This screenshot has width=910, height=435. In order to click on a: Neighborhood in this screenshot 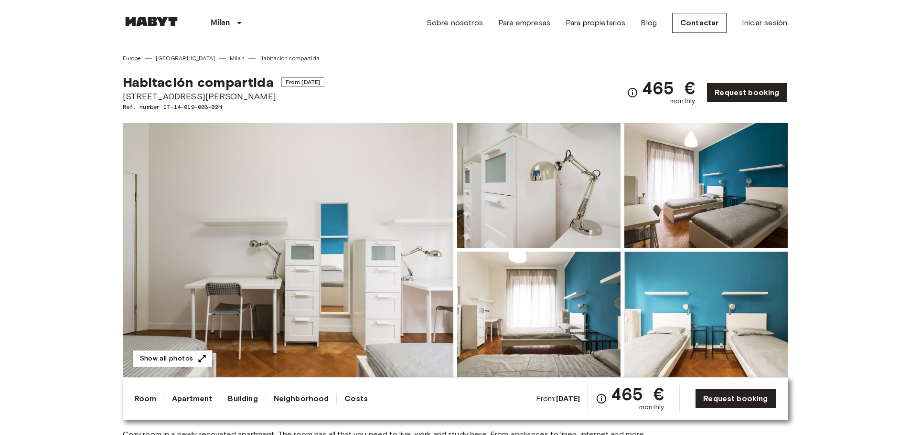, I will do `click(301, 399)`.